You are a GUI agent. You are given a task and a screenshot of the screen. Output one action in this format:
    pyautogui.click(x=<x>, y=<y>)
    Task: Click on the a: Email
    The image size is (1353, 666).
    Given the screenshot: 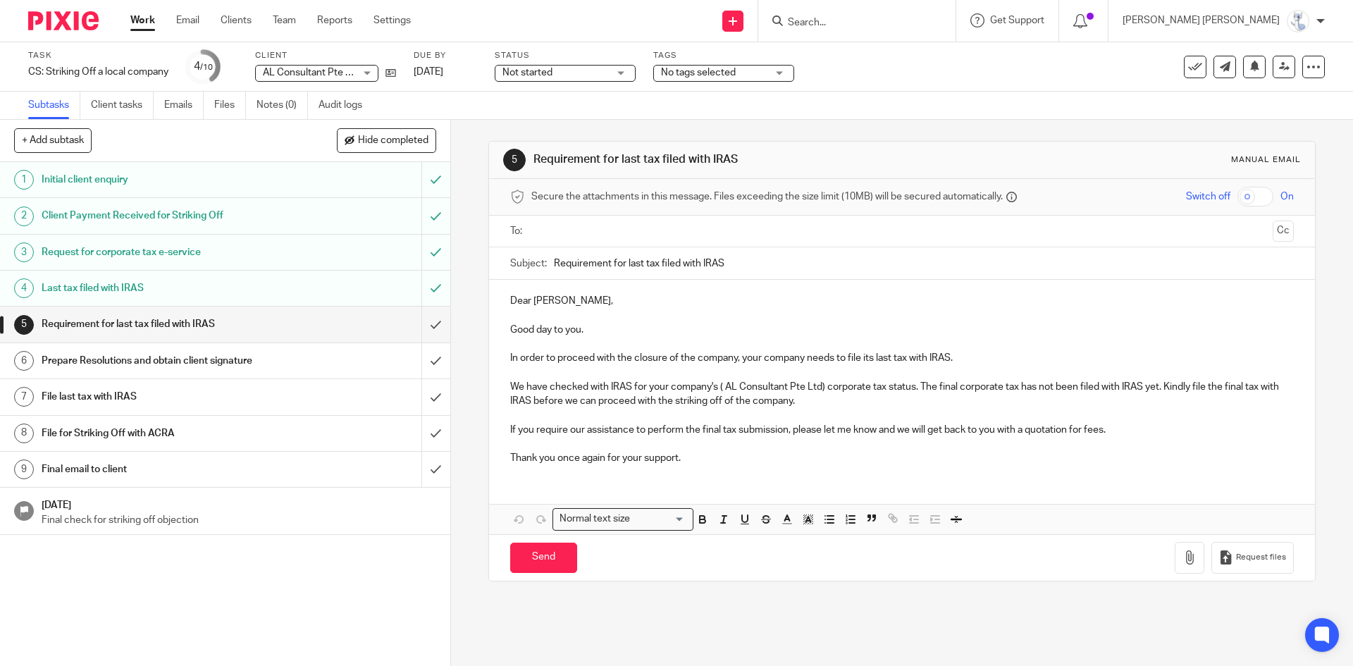 What is the action you would take?
    pyautogui.click(x=188, y=20)
    